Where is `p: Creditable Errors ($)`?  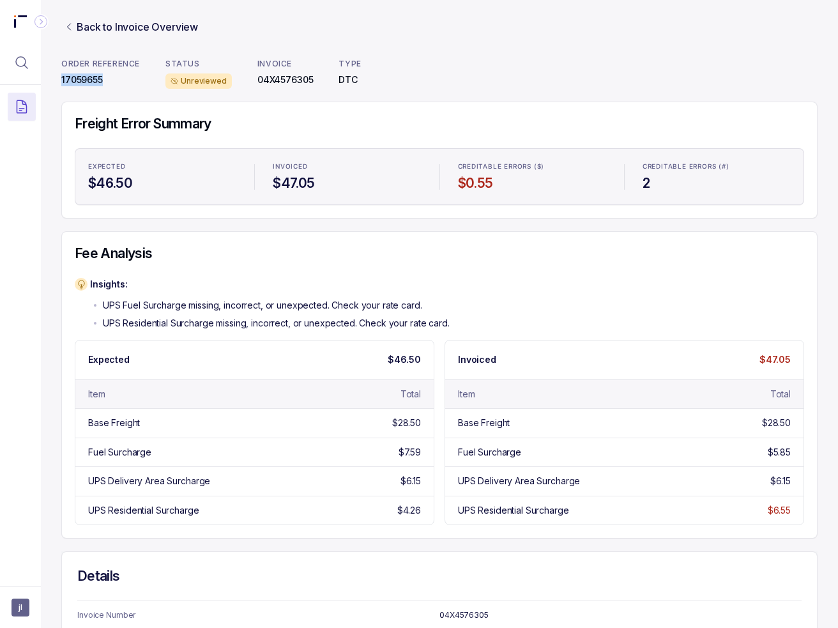
p: Creditable Errors ($) is located at coordinates (501, 167).